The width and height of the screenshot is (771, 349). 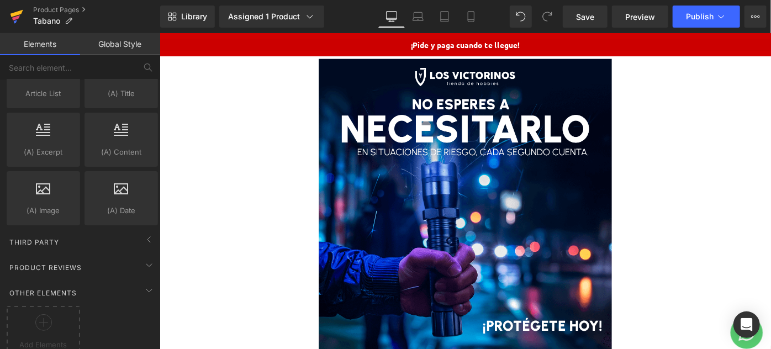 I want to click on span: (A) Title, so click(x=121, y=93).